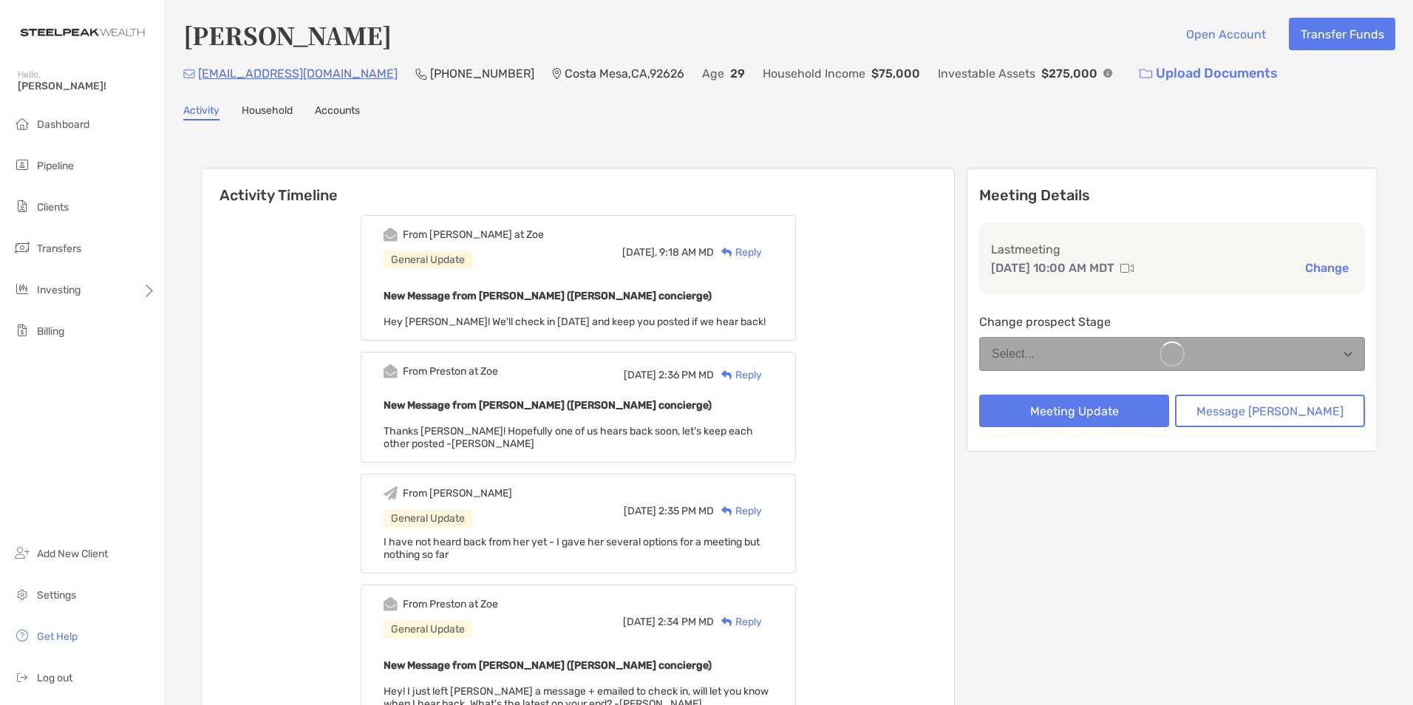  Describe the element at coordinates (59, 248) in the screenshot. I see `span: Transfers` at that location.